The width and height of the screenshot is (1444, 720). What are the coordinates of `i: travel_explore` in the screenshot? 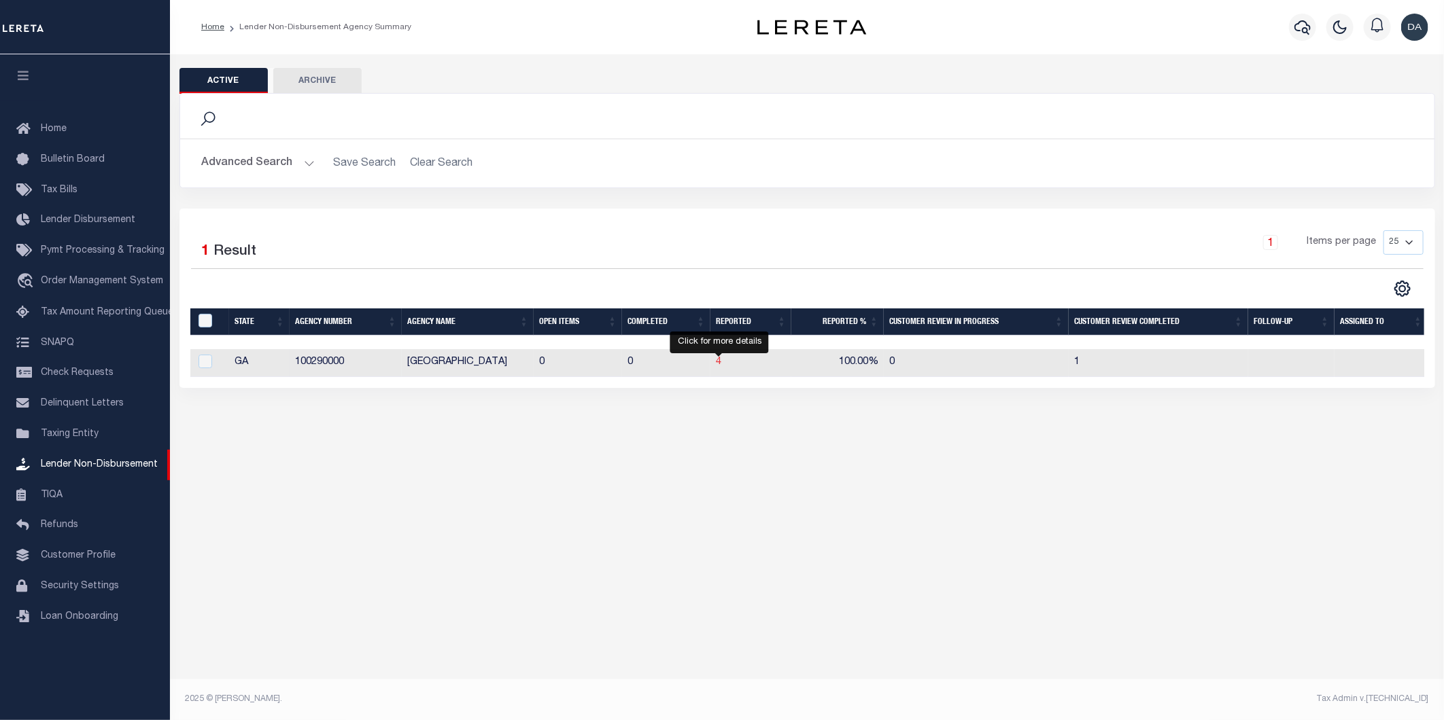 It's located at (27, 282).